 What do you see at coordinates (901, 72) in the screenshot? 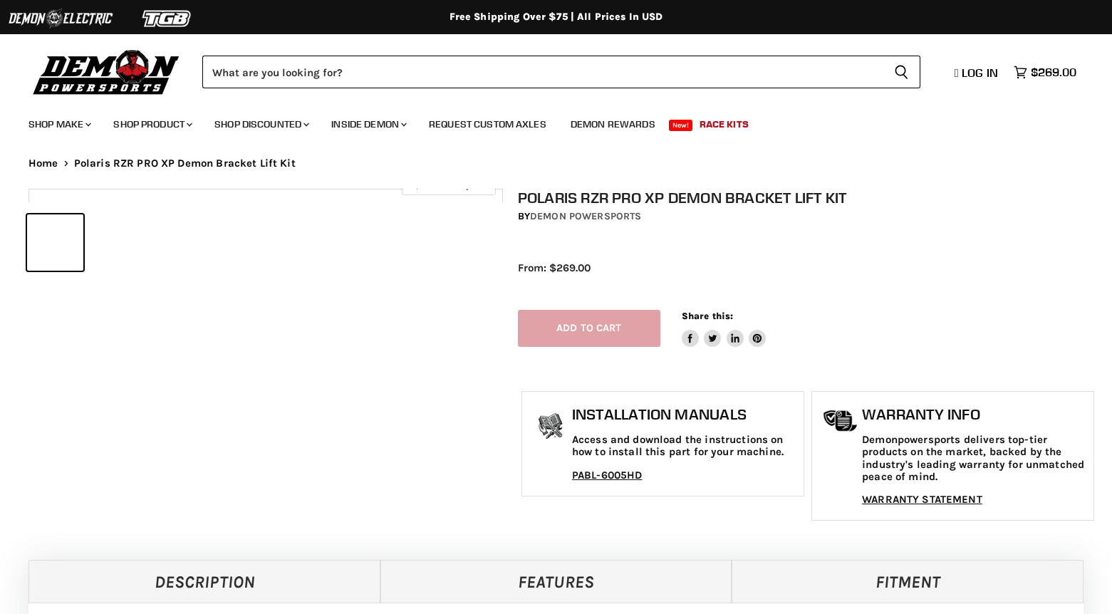
I see `button: Search` at bounding box center [901, 72].